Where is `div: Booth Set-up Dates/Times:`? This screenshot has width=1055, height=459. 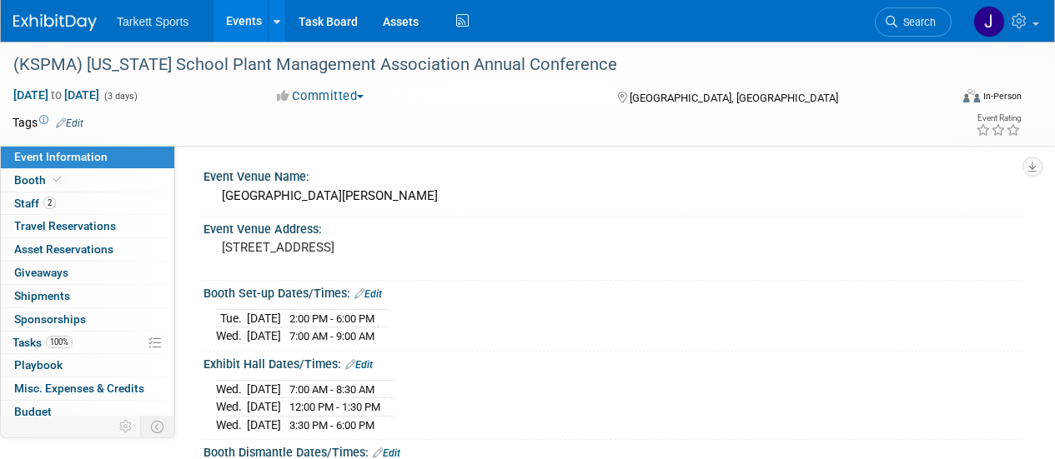 div: Booth Set-up Dates/Times: is located at coordinates (612, 292).